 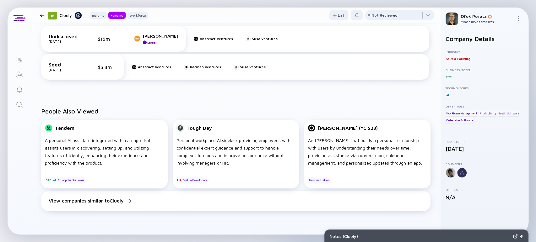 I want to click on div: Personal workplace AI sidekick providing employees with confidential expert guidance and support ..., so click(x=236, y=152).